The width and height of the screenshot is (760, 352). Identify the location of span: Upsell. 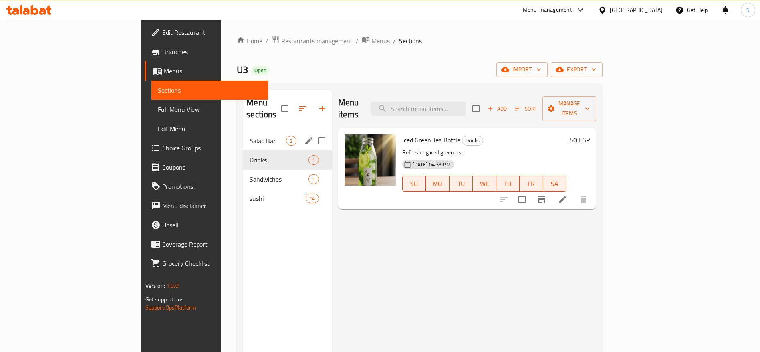
(212, 225).